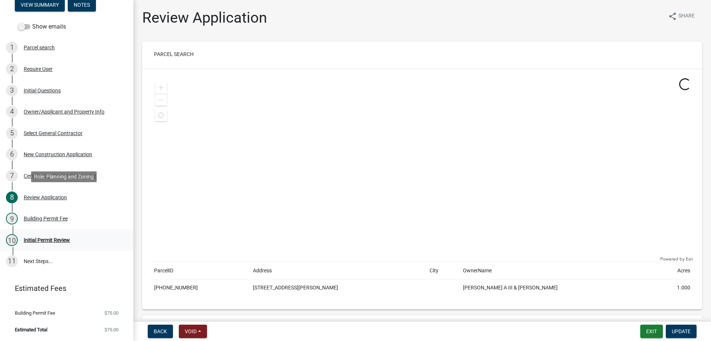 The height and width of the screenshot is (341, 711). What do you see at coordinates (682, 16) in the screenshot?
I see `button: shareShare` at bounding box center [682, 16].